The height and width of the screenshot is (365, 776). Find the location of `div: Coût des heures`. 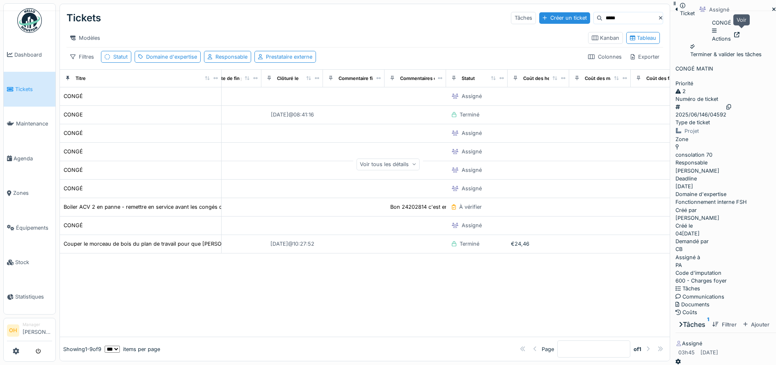

div: Coût des heures is located at coordinates (542, 78).